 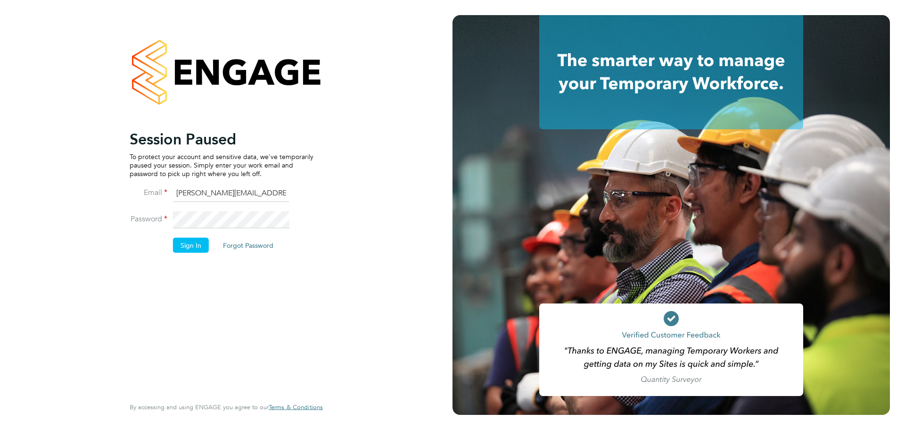 I want to click on input: Enter your work email..., so click(x=231, y=193).